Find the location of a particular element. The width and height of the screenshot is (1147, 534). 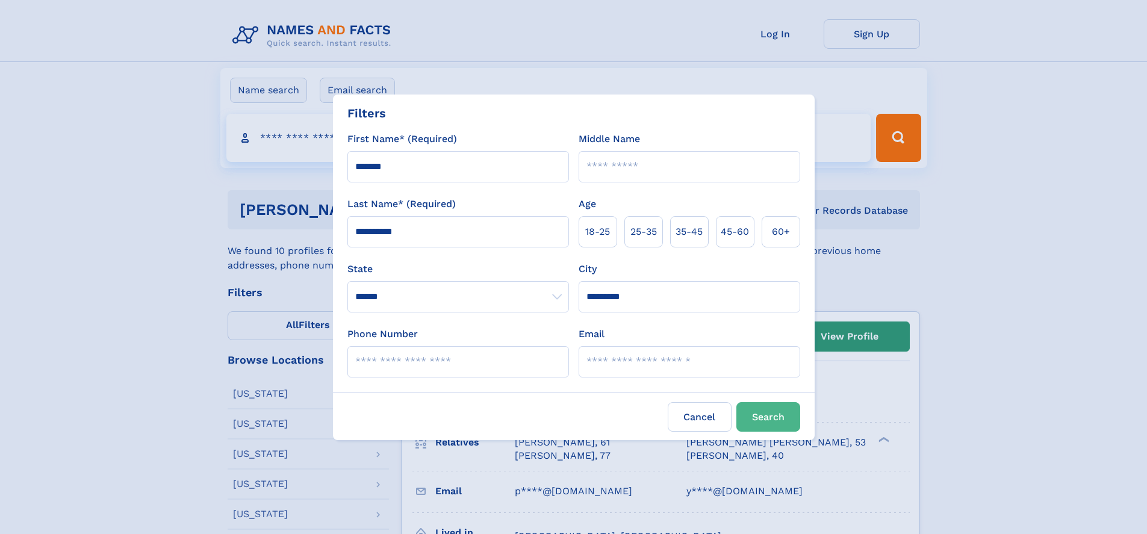

label: First Name* (Required) is located at coordinates (402, 139).